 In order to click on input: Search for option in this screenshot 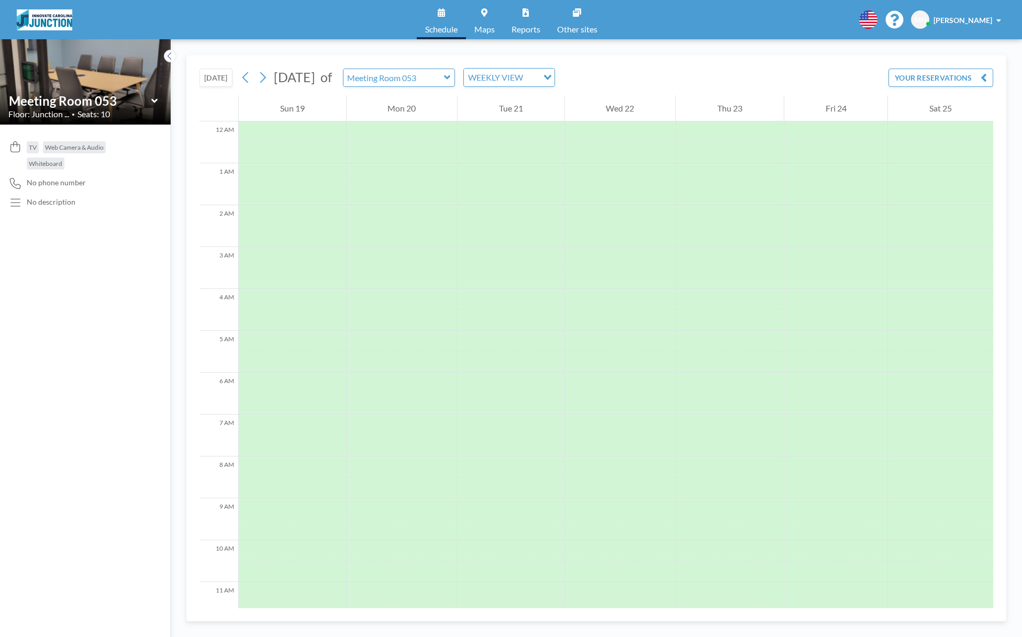, I will do `click(532, 78)`.